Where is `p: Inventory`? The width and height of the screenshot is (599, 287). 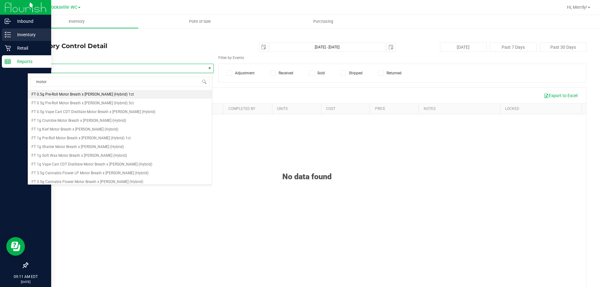
p: Inventory is located at coordinates (30, 35).